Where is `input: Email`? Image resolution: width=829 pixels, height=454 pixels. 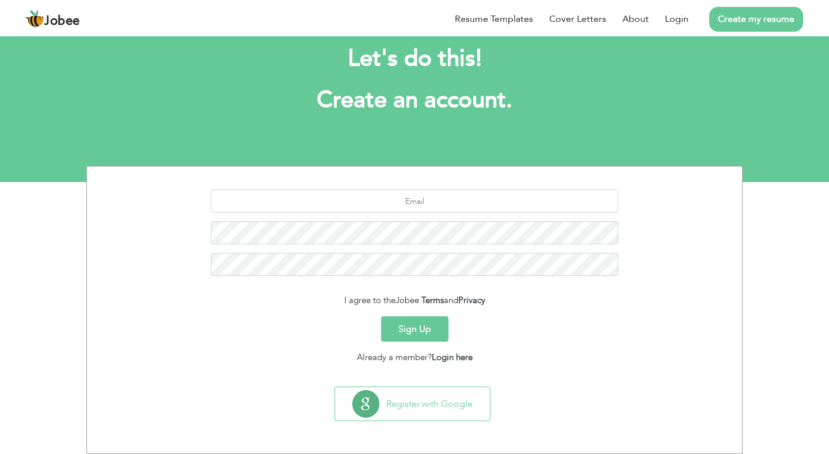 input: Email is located at coordinates (415, 201).